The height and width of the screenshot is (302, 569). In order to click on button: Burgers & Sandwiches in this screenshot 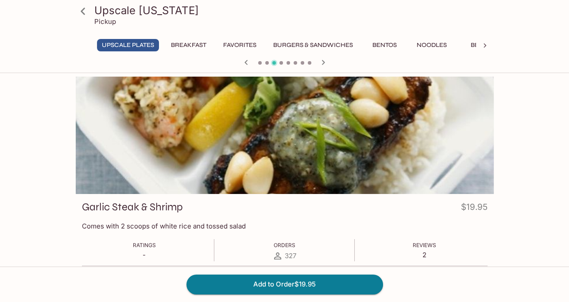, I will do `click(313, 45)`.